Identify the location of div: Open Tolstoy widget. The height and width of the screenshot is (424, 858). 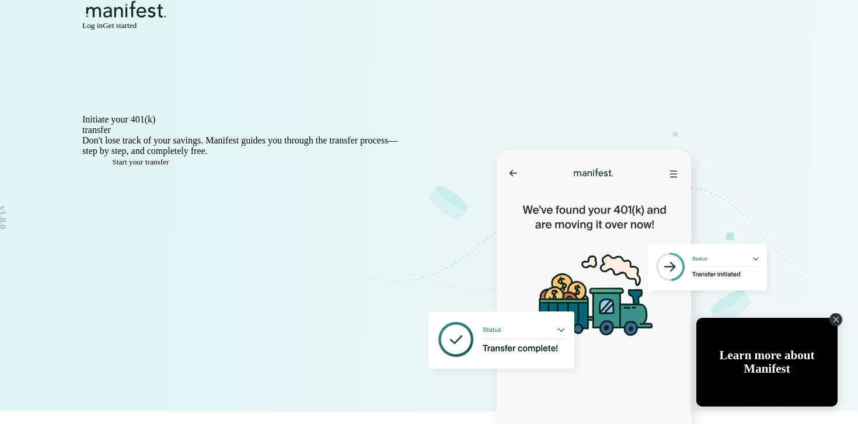
(767, 363).